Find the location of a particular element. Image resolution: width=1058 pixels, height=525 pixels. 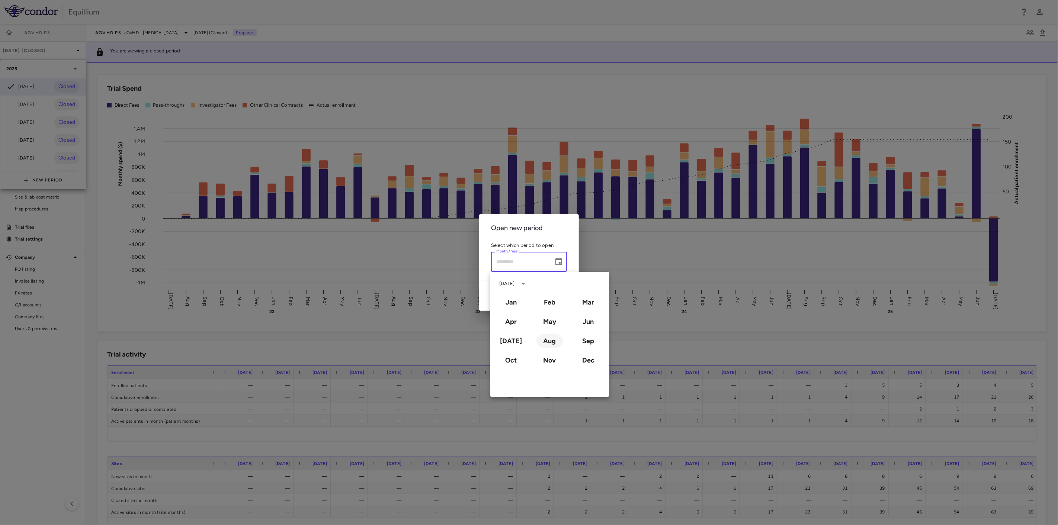

button: calendar view is open, switch to year view is located at coordinates (523, 284).